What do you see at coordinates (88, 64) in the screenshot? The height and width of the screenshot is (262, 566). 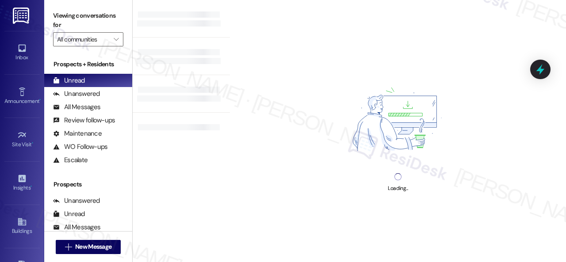 I see `div: Prospects + Residents` at bounding box center [88, 64].